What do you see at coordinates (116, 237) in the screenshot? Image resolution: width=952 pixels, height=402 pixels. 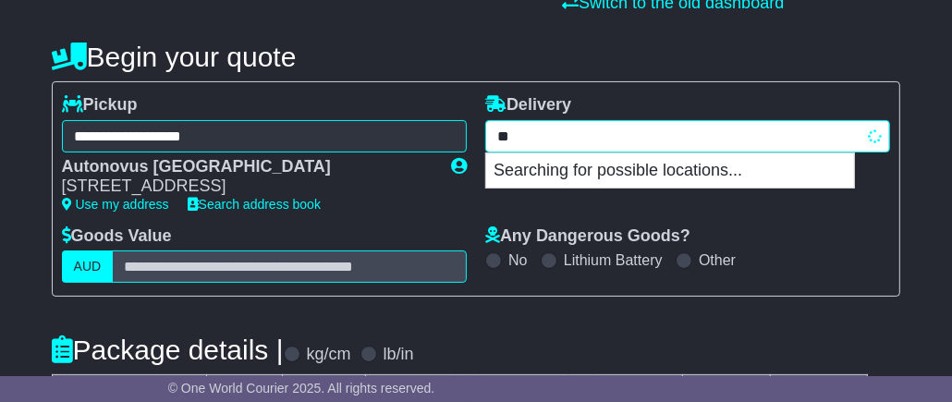 I see `label: Goods Value` at bounding box center [116, 237].